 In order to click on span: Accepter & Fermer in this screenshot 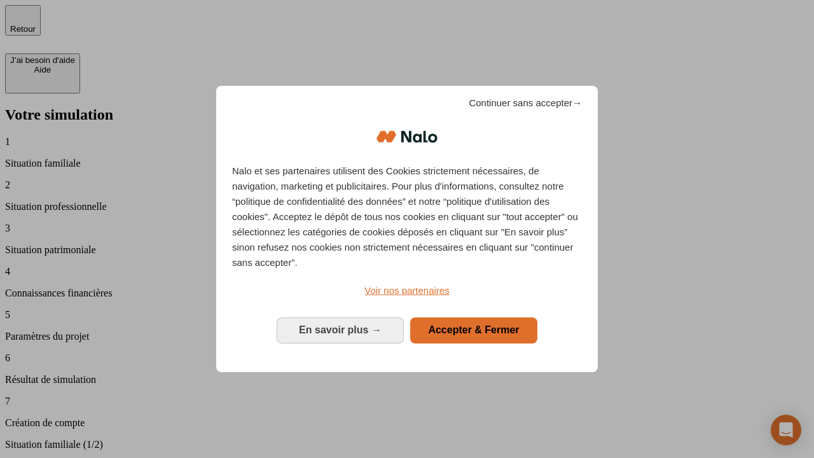, I will do `click(473, 330)`.